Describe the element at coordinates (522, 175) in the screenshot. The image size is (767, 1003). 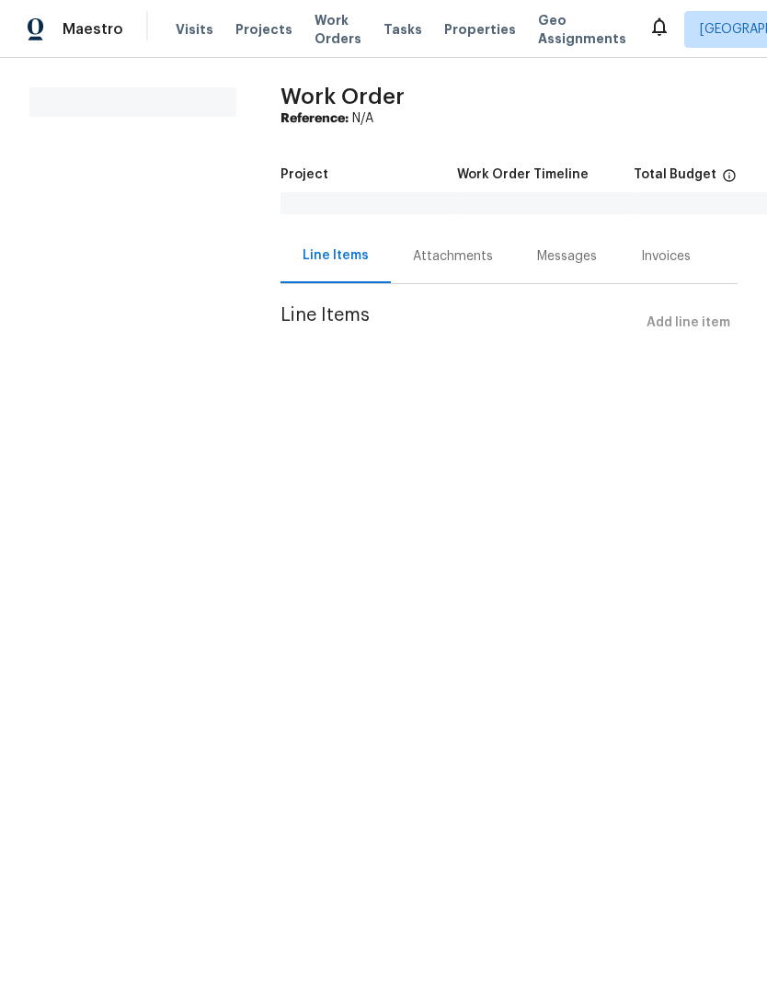
I see `h5: Work Order Timeline` at that location.